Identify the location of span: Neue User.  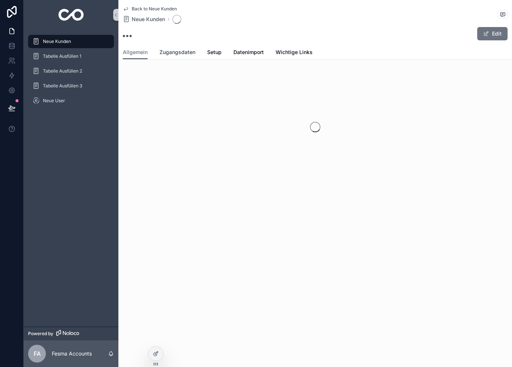
(54, 101).